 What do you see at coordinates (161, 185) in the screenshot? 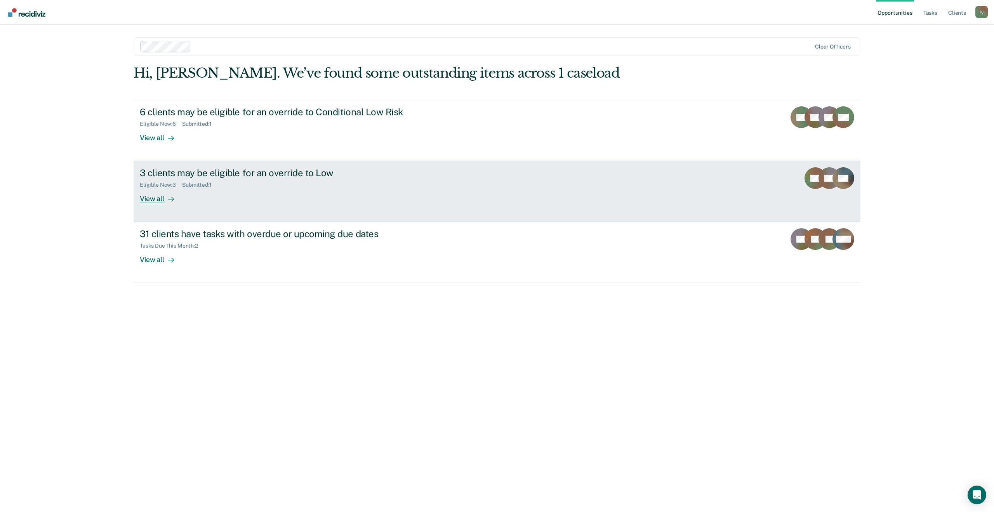
I see `div: Eligible Now : 3` at bounding box center [161, 185].